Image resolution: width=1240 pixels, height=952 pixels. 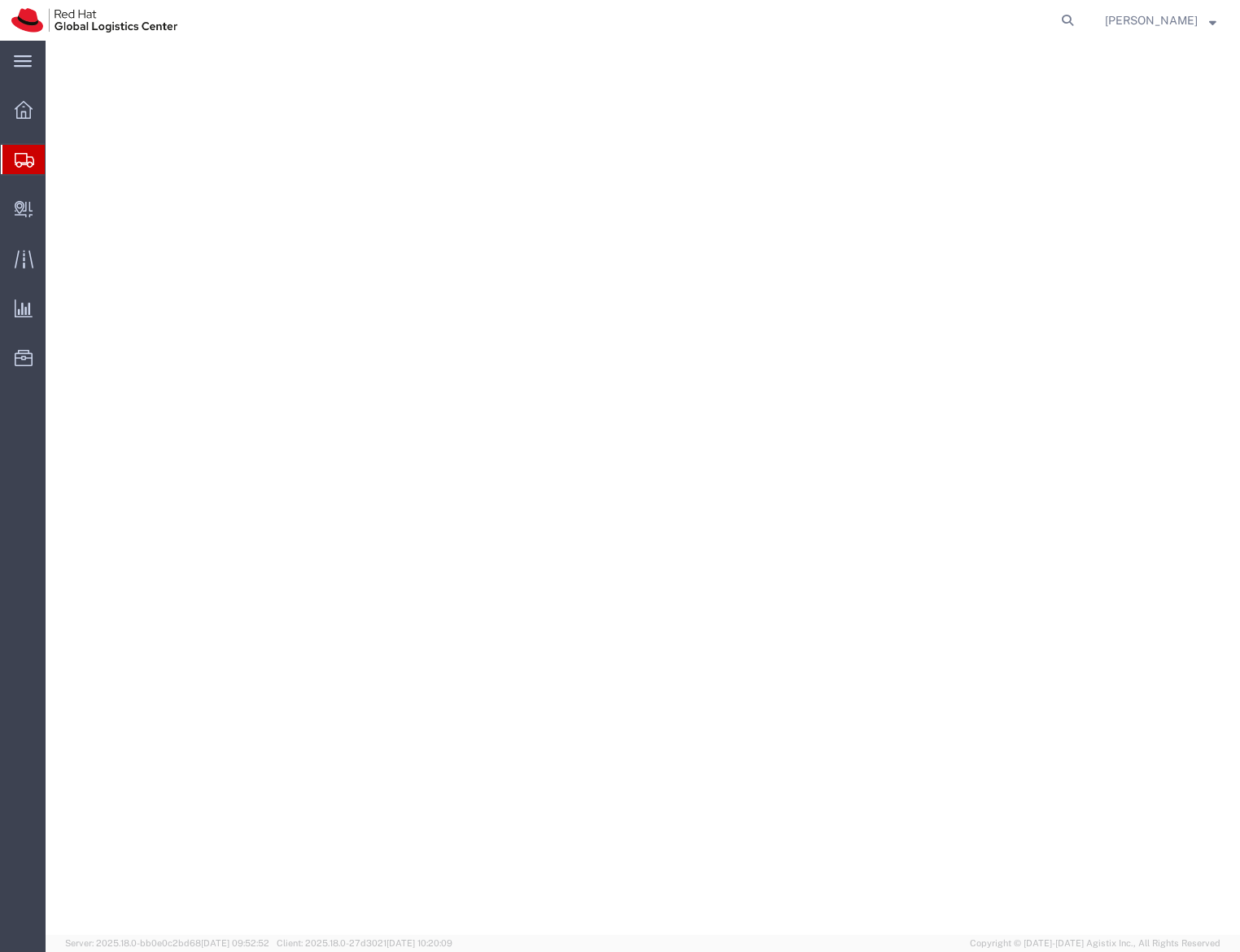 I want to click on span: Soojung Mansberger, so click(x=1151, y=21).